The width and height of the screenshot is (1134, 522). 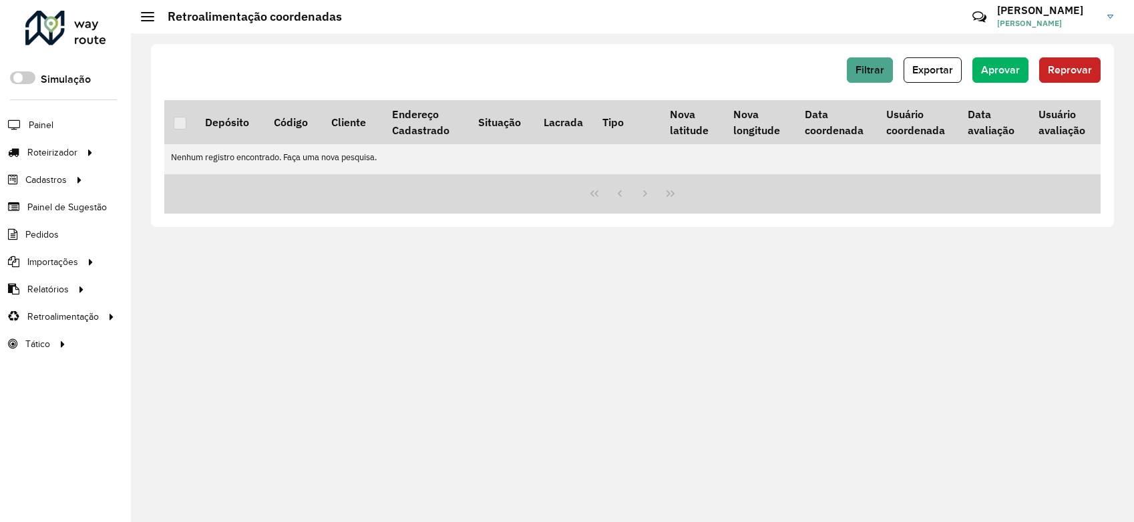 What do you see at coordinates (979, 17) in the screenshot?
I see `a: Contato Rápido` at bounding box center [979, 17].